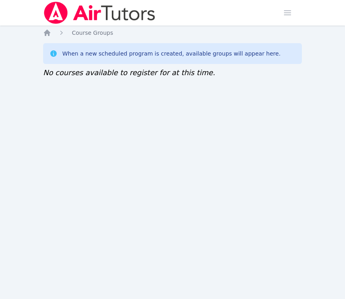 This screenshot has width=345, height=299. Describe the element at coordinates (129, 72) in the screenshot. I see `span: No courses available to register for at this time.` at that location.